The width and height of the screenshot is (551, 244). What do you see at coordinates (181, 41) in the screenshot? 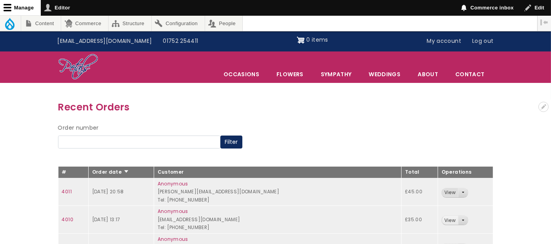
I see `a: 01752 254411` at bounding box center [181, 41].